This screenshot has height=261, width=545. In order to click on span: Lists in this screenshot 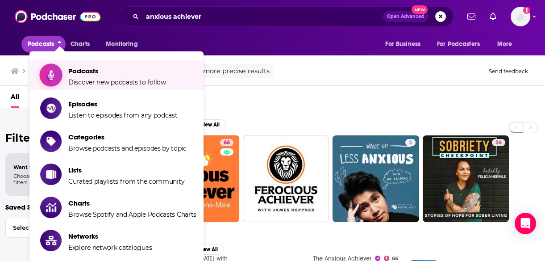, I will do `click(126, 170)`.